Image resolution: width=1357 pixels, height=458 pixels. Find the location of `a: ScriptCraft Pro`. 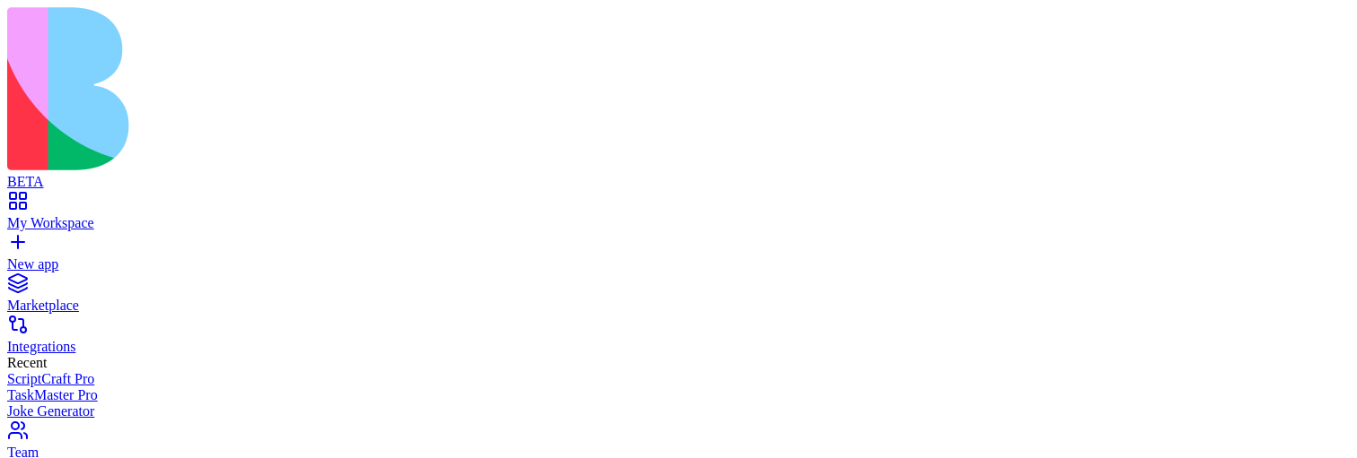

a: ScriptCraft Pro is located at coordinates (678, 380).